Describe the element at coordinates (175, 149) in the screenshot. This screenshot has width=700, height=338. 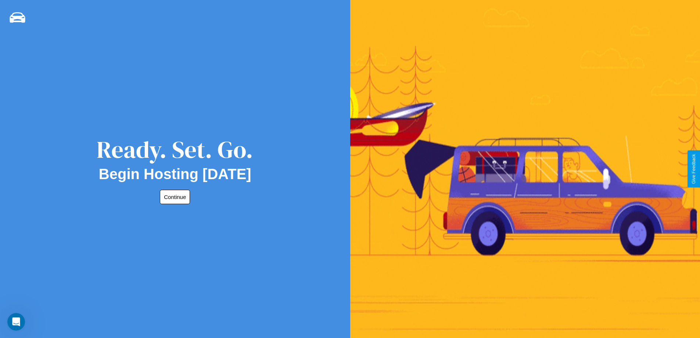
I see `div: Ready. Set. Go.` at that location.